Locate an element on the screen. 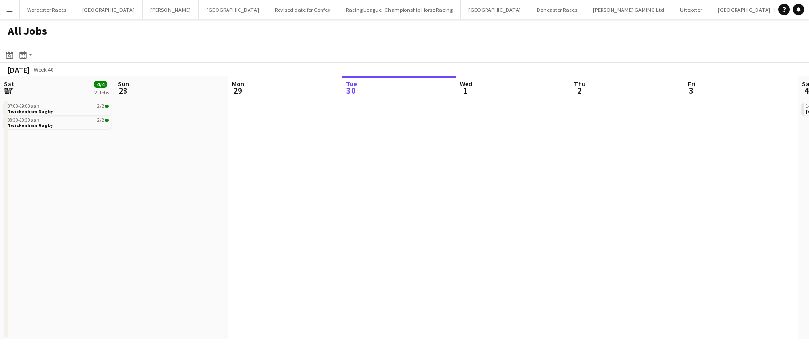 Image resolution: width=809 pixels, height=364 pixels. a: 07:00-19:00BST2/2Twickenham Rugby is located at coordinates (58, 108).